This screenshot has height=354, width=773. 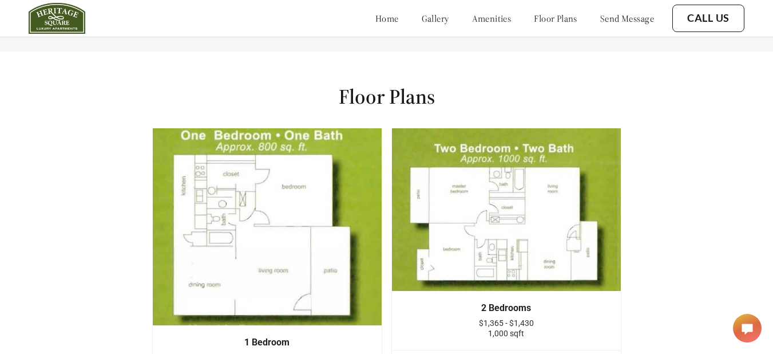 I want to click on span: $1,365 - $1,430, so click(x=506, y=323).